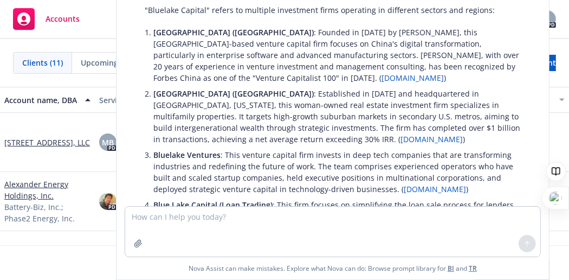 The height and width of the screenshot is (280, 569). What do you see at coordinates (142, 100) in the screenshot?
I see `div: Service team` at bounding box center [142, 100].